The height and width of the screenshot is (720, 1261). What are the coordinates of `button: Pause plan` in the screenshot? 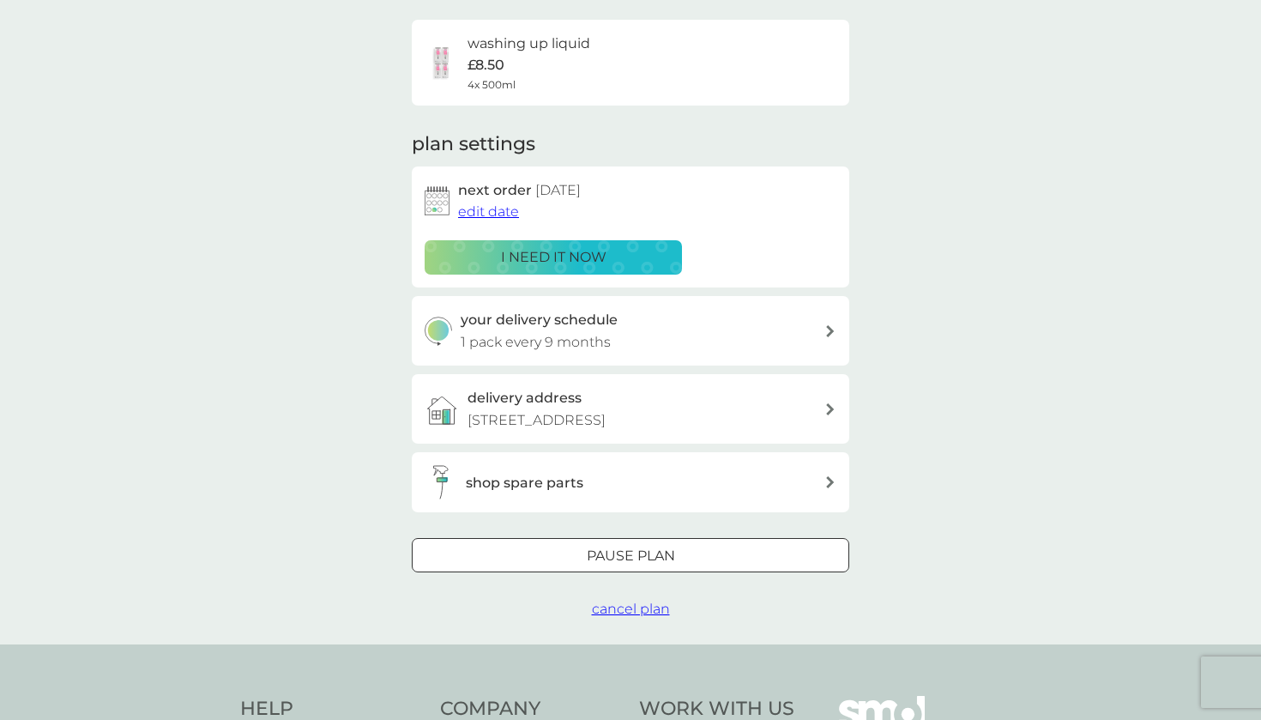 It's located at (631, 555).